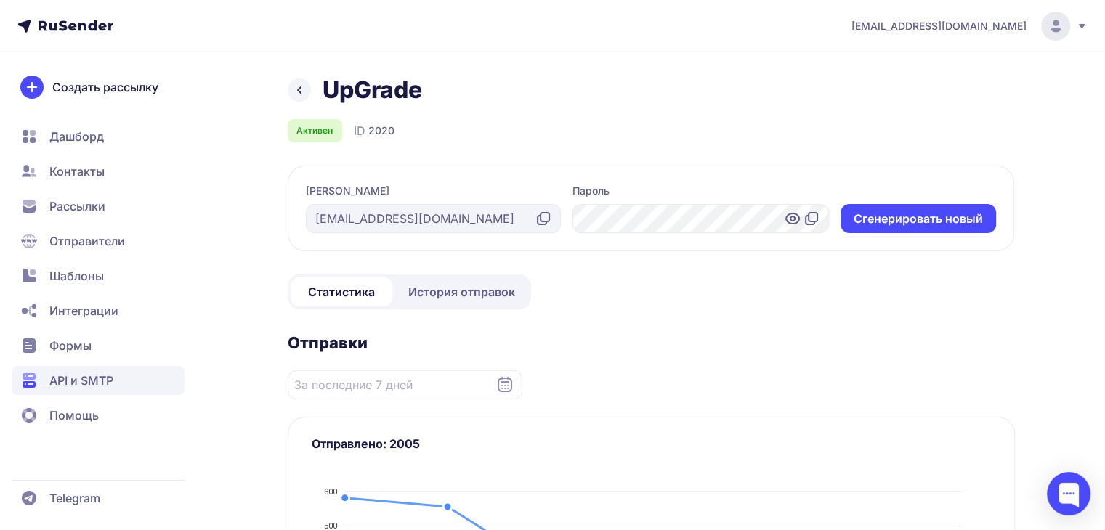 This screenshot has height=530, width=1105. What do you see at coordinates (405, 385) in the screenshot?
I see `input: Datepicker input` at bounding box center [405, 385].